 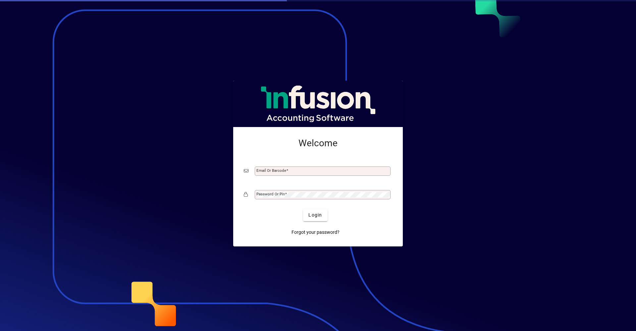 What do you see at coordinates (315, 215) in the screenshot?
I see `button: Login` at bounding box center [315, 215].